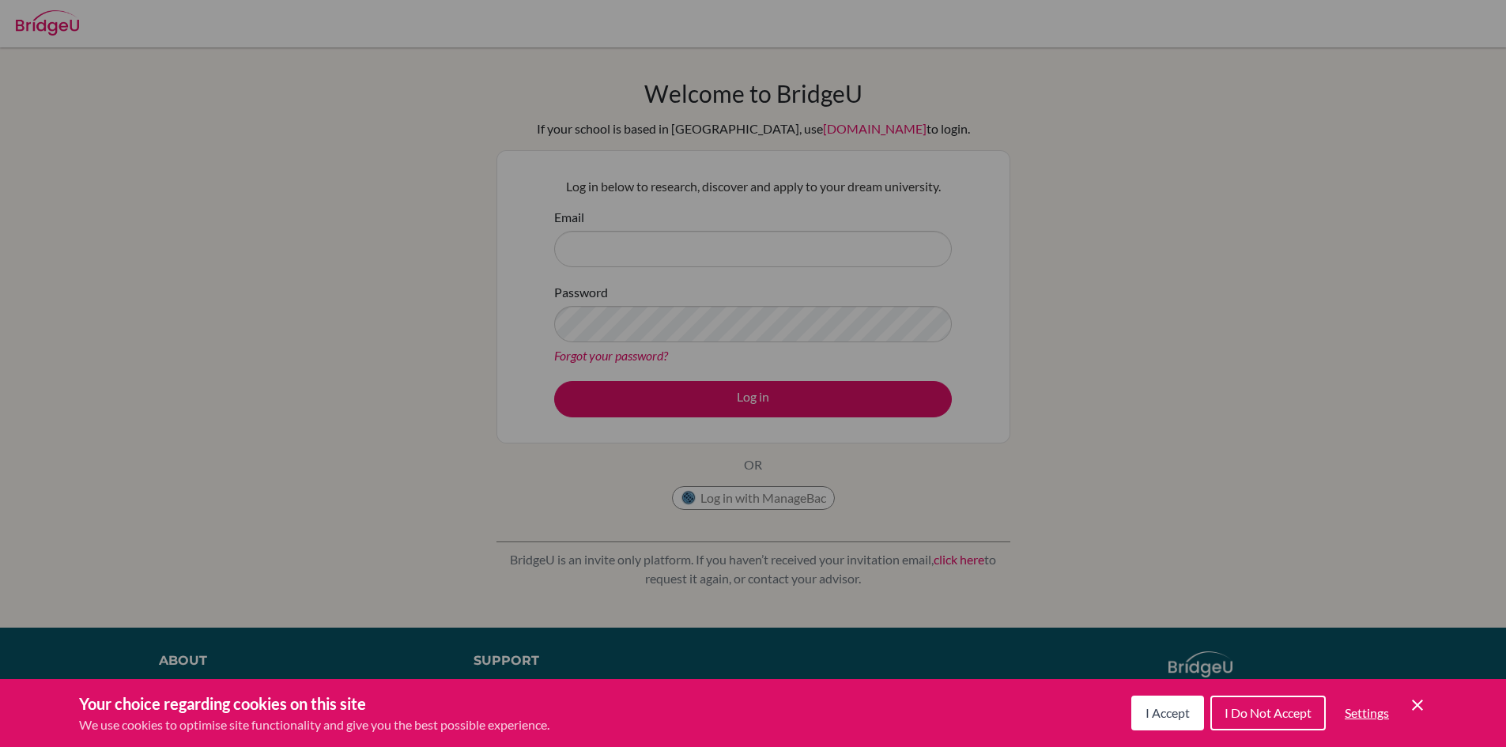  Describe the element at coordinates (1367, 713) in the screenshot. I see `button: Settings` at that location.